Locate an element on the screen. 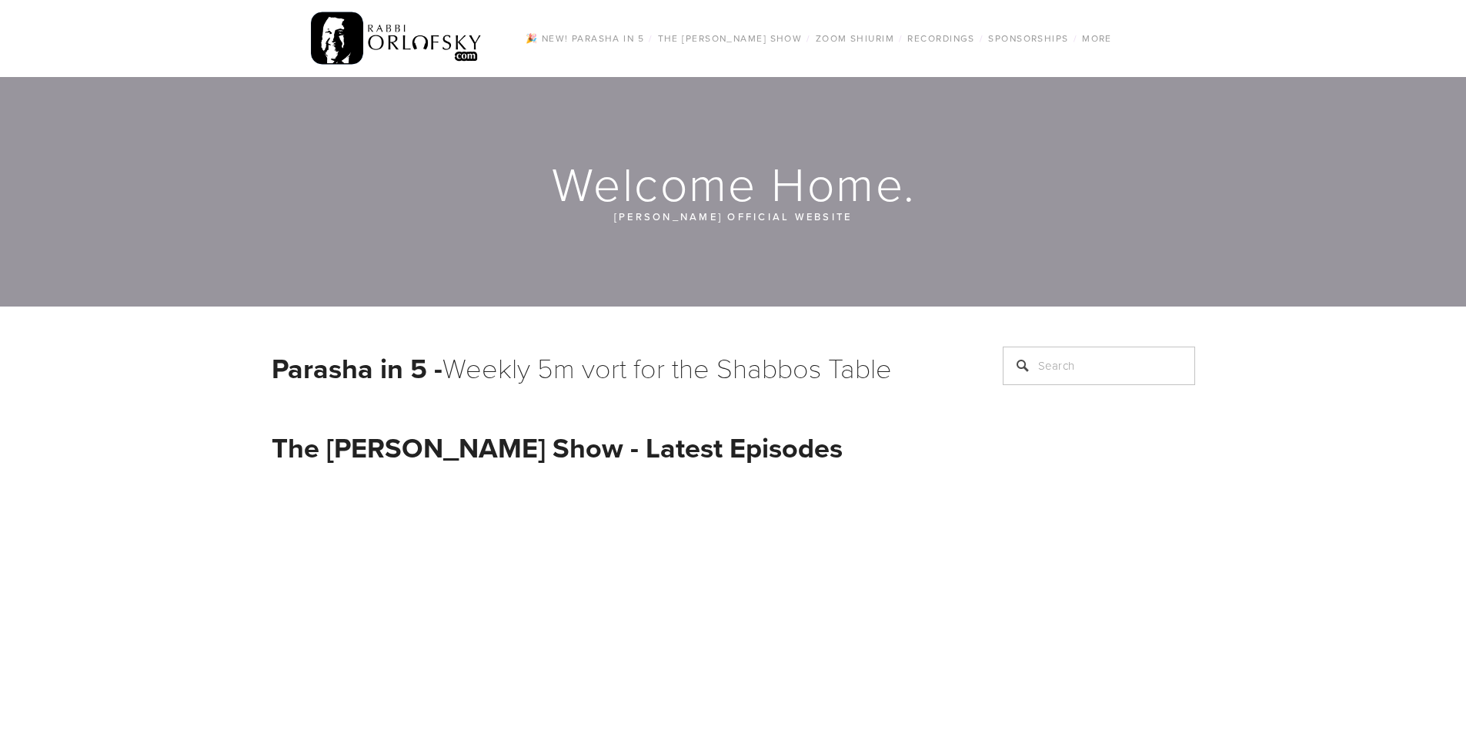  a: Recordings is located at coordinates (941, 38).